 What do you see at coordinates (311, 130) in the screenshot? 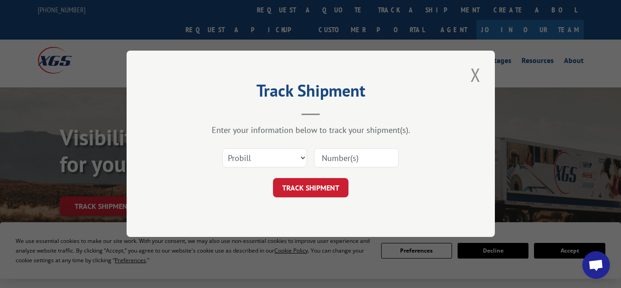
I see `div: Enter your information below to track your shipment(s).` at bounding box center [311, 130].